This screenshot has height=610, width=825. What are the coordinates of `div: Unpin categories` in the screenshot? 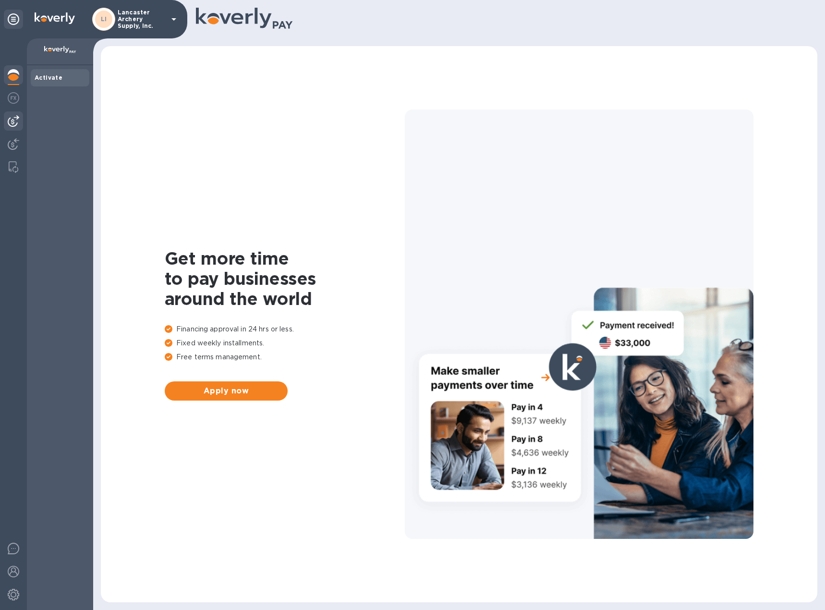 It's located at (13, 19).